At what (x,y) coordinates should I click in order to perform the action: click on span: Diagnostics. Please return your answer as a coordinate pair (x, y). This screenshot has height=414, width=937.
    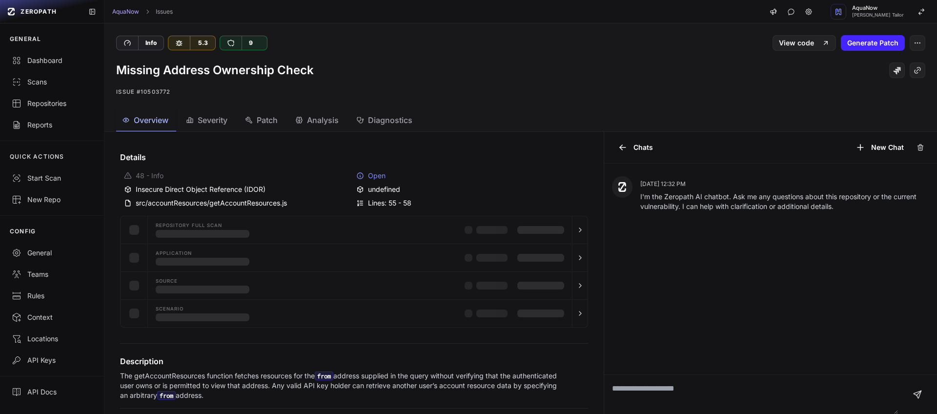
    Looking at the image, I should click on (390, 120).